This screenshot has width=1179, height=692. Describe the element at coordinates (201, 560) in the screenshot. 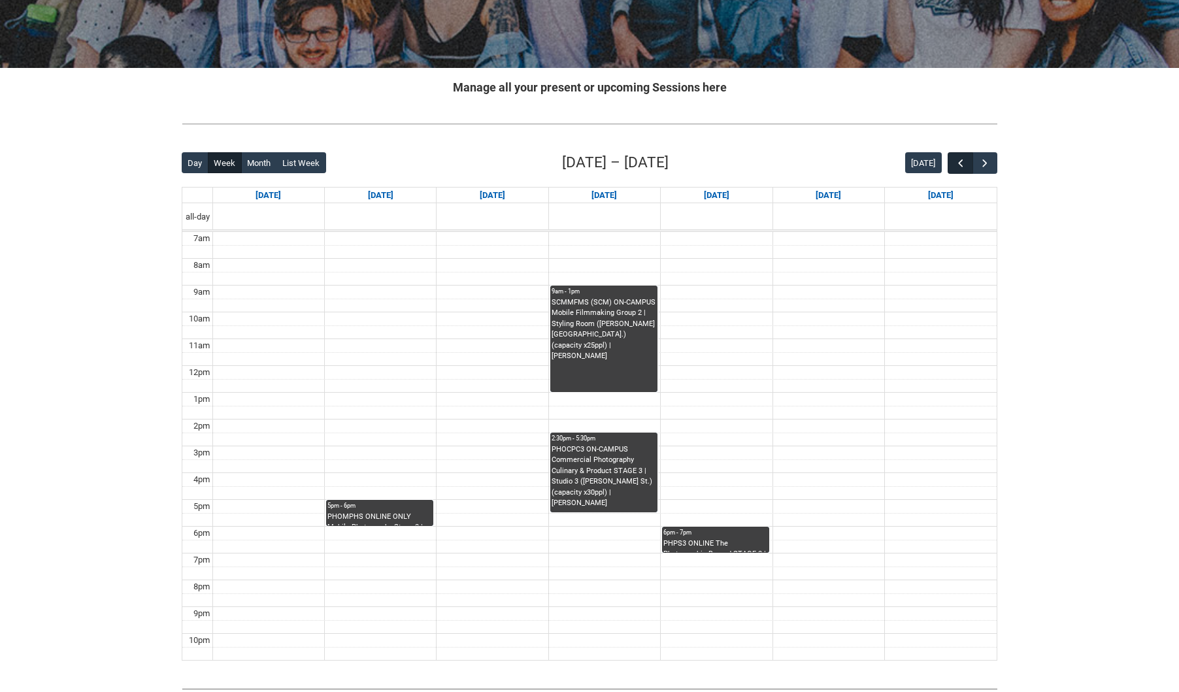

I see `div: 7pm` at that location.